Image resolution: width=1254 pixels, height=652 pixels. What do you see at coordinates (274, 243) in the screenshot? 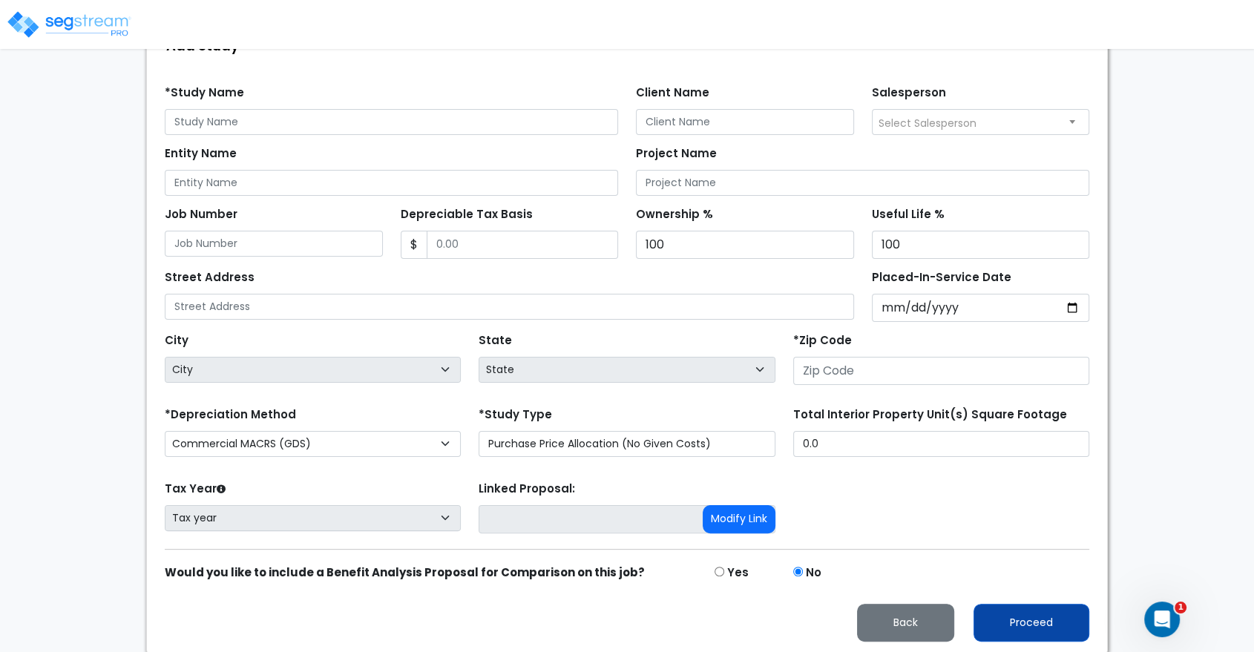
I see `input: Job Number` at bounding box center [274, 243].